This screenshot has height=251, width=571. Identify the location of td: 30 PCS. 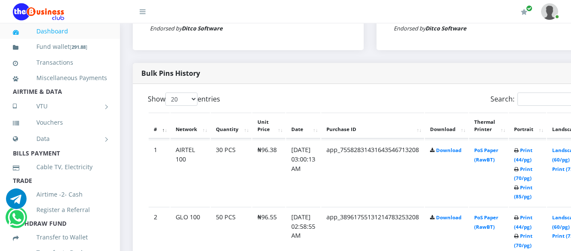
(231, 173).